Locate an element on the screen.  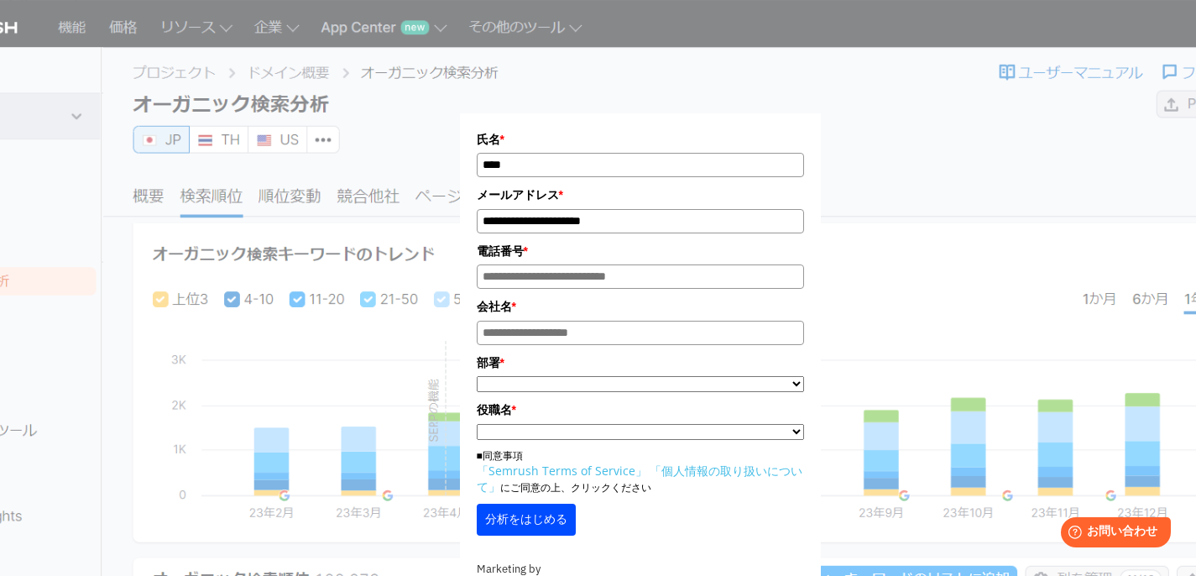
a: 「Semrush Terms of Service」 is located at coordinates (561, 470).